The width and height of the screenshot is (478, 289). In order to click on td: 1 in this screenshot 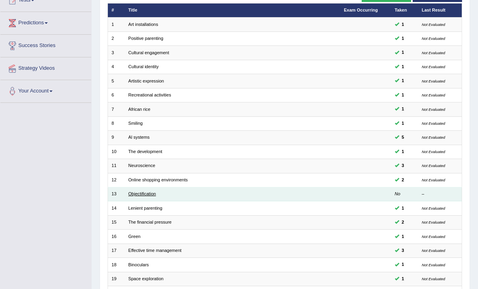, I will do `click(116, 24)`.